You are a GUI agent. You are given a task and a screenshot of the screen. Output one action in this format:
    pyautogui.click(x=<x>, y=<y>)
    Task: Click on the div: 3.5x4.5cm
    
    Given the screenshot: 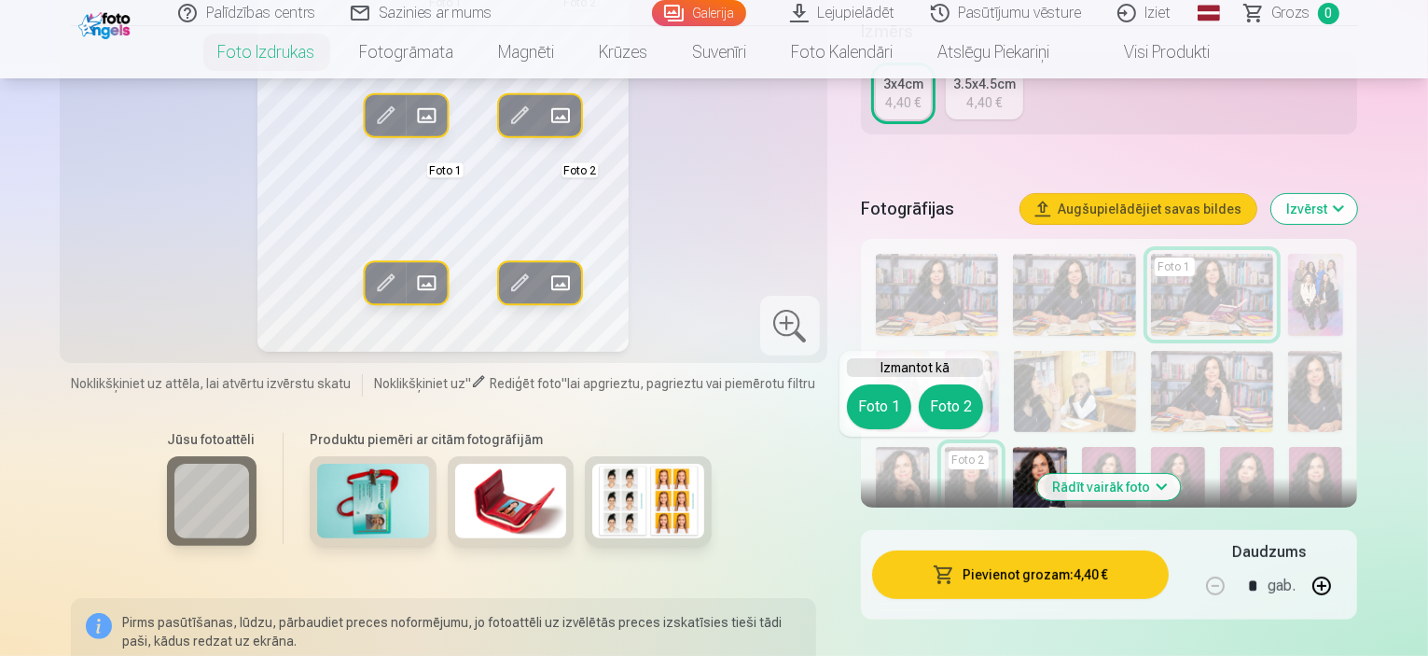 What is the action you would take?
    pyautogui.click(x=984, y=84)
    